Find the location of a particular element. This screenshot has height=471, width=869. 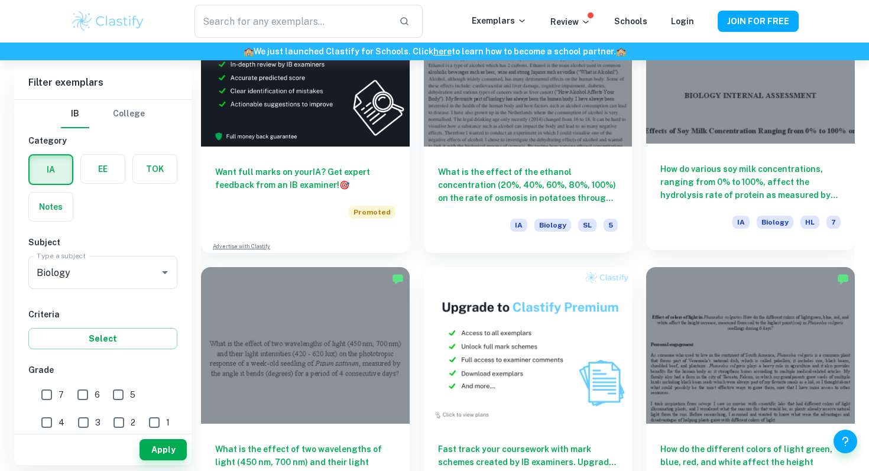

button: Help and Feedback is located at coordinates (845, 442).